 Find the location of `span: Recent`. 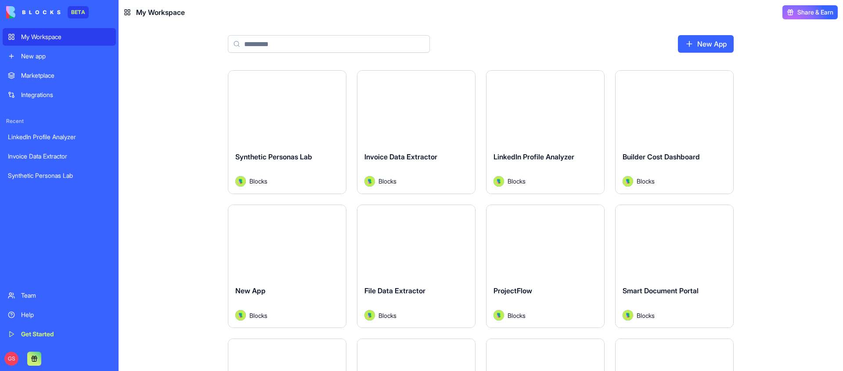

span: Recent is located at coordinates (59, 121).